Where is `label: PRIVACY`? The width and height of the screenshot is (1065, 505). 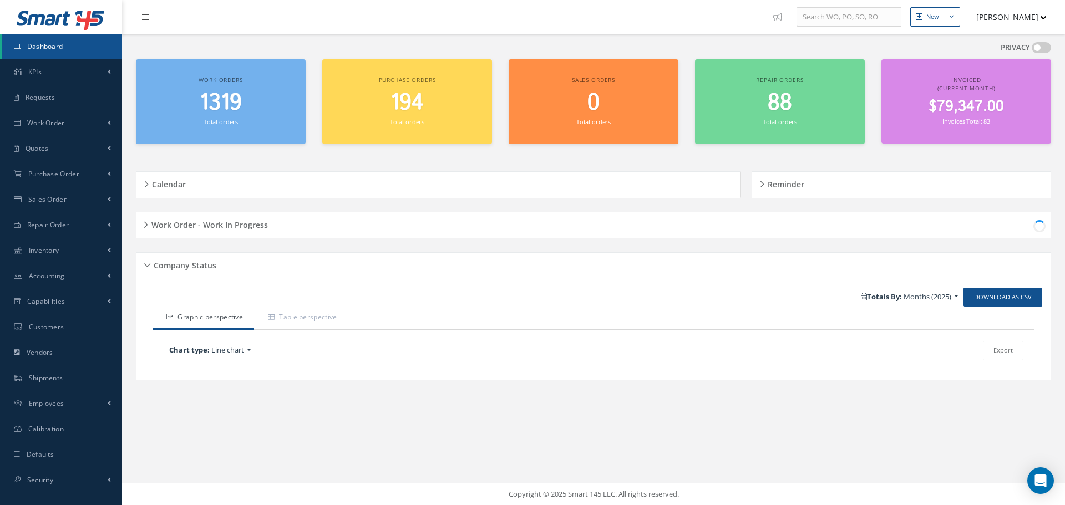
label: PRIVACY is located at coordinates (1015, 48).